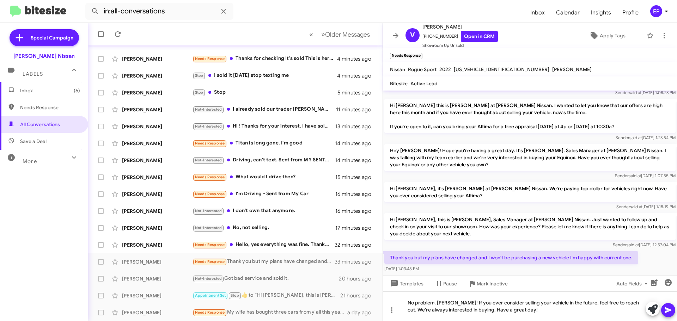 The image size is (677, 321). Describe the element at coordinates (613, 36) in the screenshot. I see `span: Apply Tags` at that location.